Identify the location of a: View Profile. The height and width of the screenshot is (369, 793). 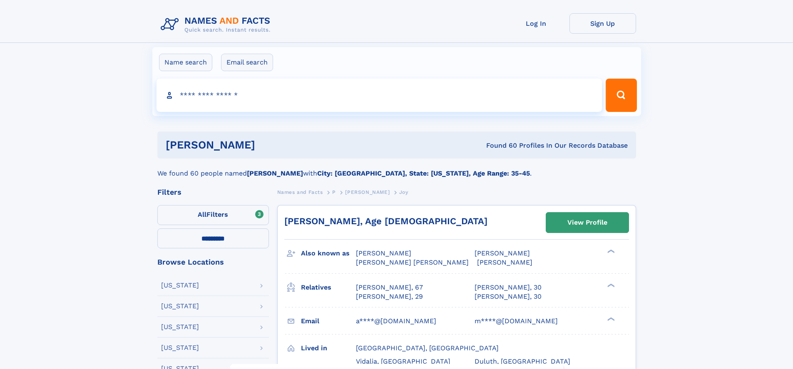
(588, 223).